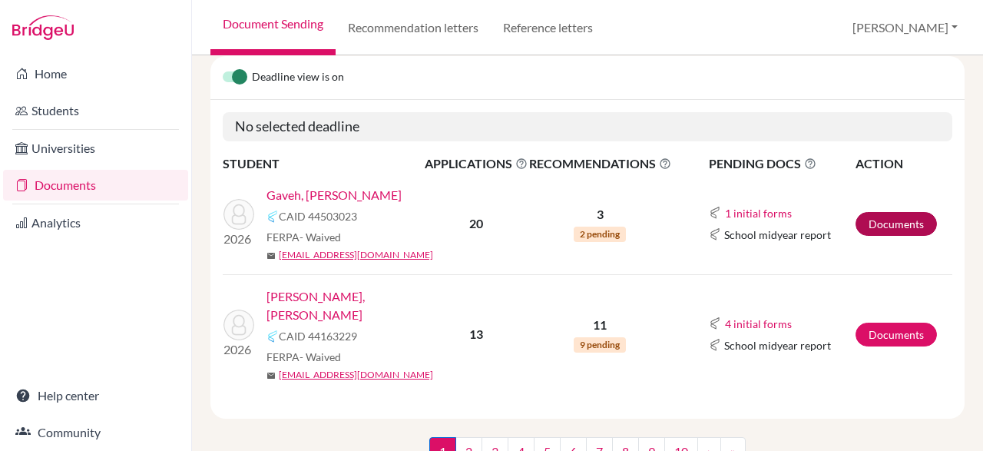 Image resolution: width=983 pixels, height=451 pixels. Describe the element at coordinates (95, 432) in the screenshot. I see `a: Community` at that location.